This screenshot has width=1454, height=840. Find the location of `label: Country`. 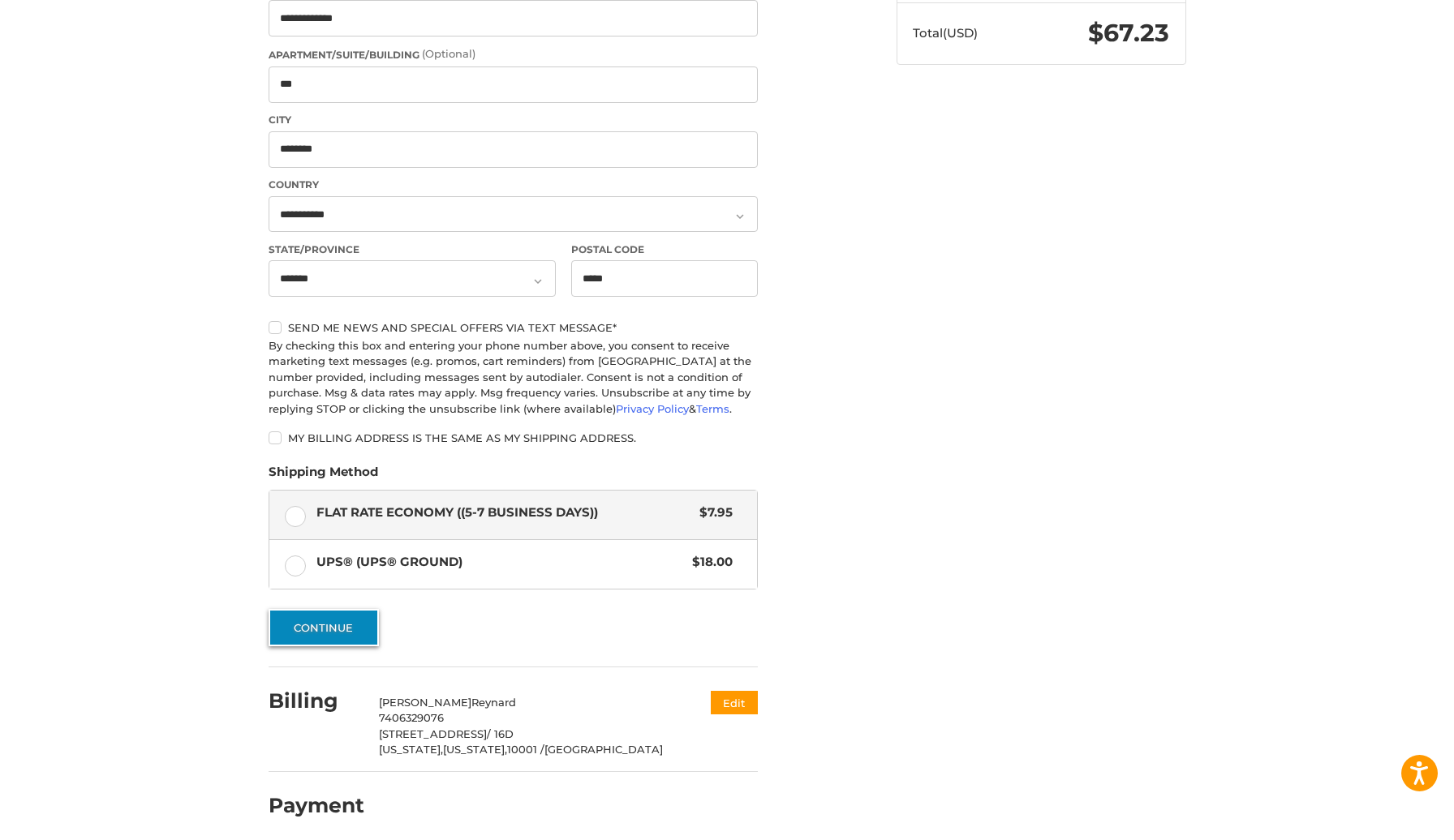

label: Country is located at coordinates (512, 185).